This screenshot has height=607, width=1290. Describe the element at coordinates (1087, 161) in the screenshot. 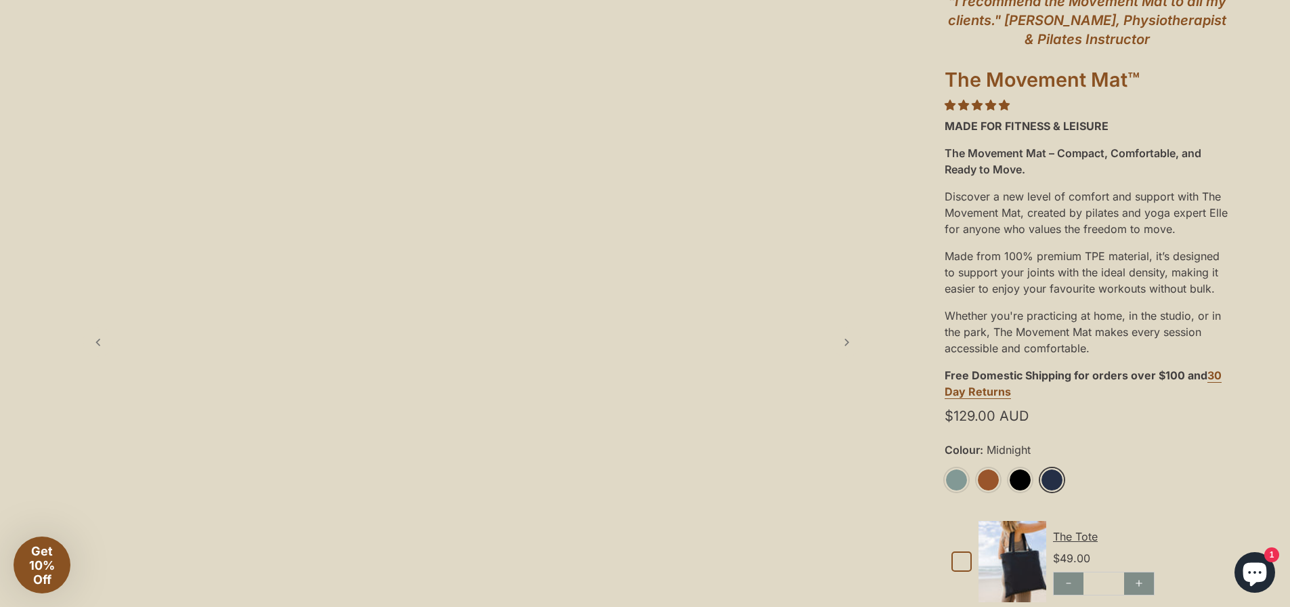

I see `div: The Movement Mat – Compact, Comfortable, and Ready to Move.` at that location.